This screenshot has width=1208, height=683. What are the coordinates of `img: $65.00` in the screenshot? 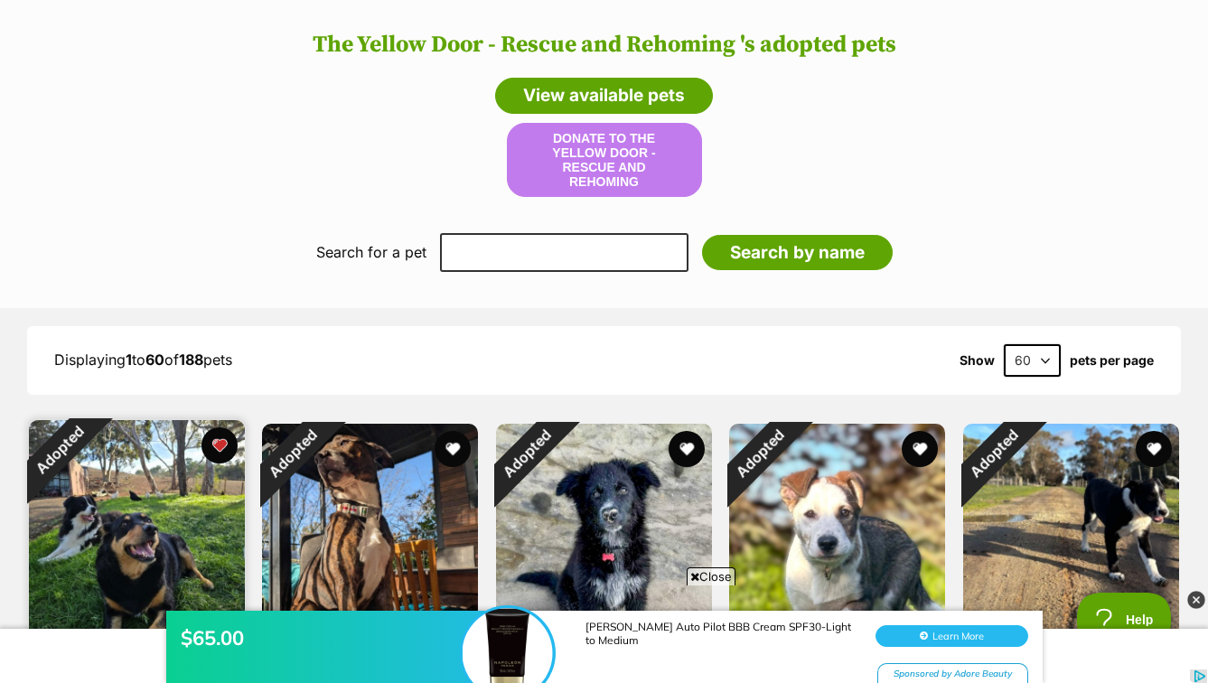 It's located at (508, 79).